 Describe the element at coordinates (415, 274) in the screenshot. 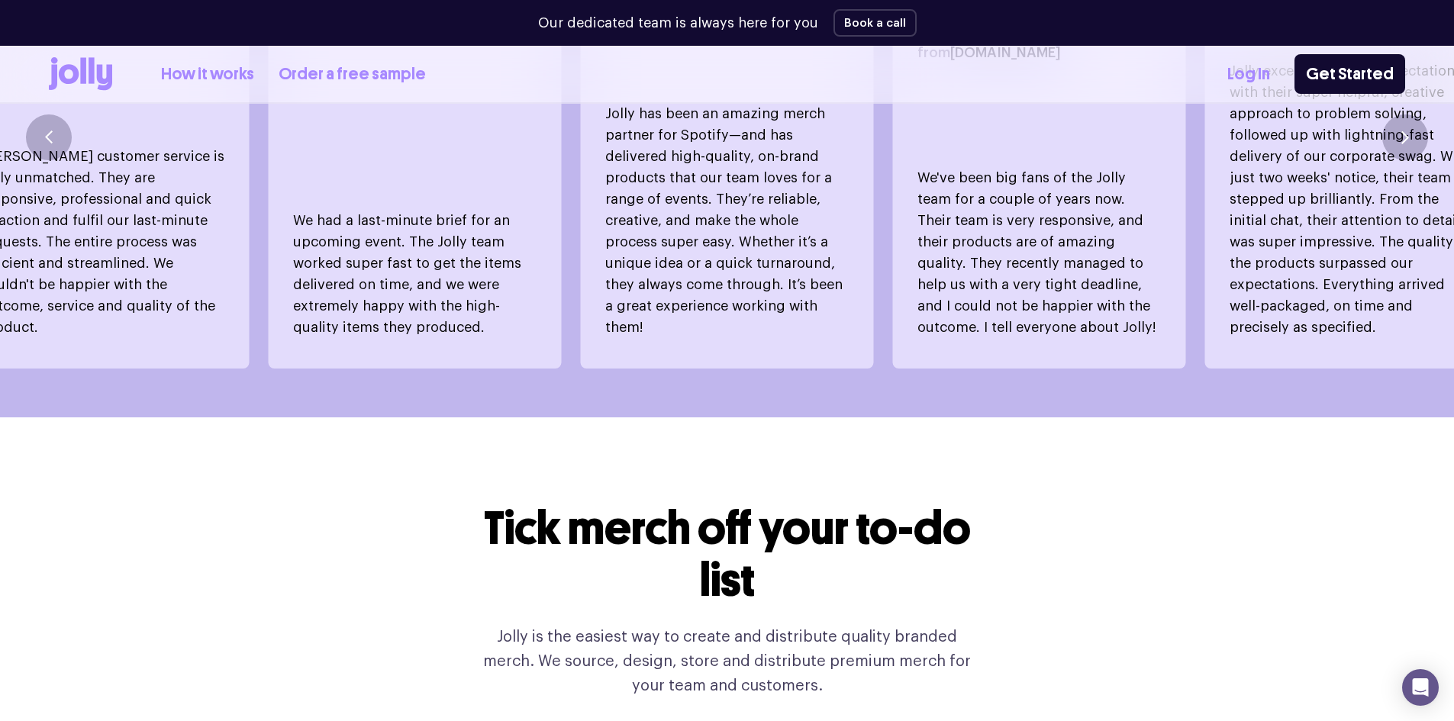

I see `p: We had a last-minute brief for an upcoming event. The Jolly team worked super fast to get the ite...` at that location.